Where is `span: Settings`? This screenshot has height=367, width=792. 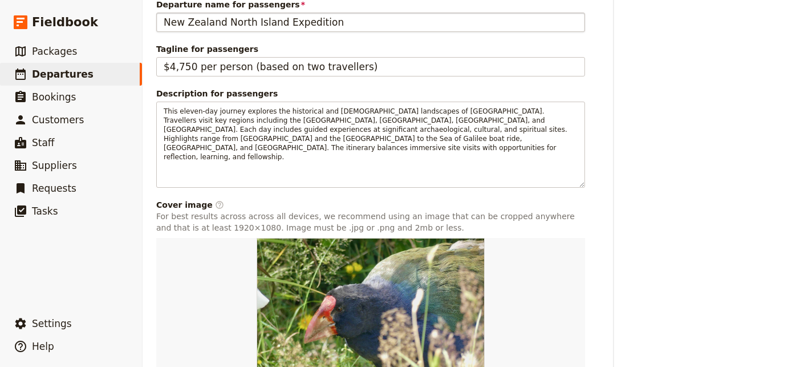 span: Settings is located at coordinates (52, 323).